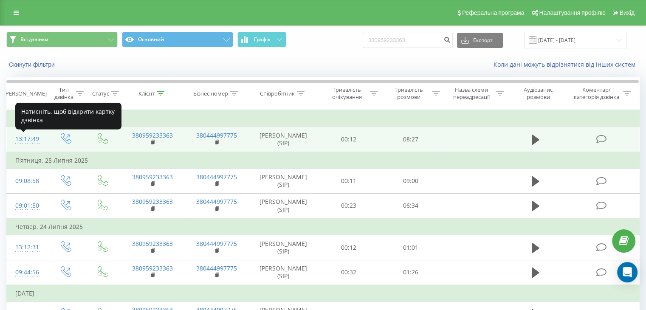 Image resolution: width=646 pixels, height=310 pixels. I want to click on td: Четвер, 24 Липня 2025, so click(323, 227).